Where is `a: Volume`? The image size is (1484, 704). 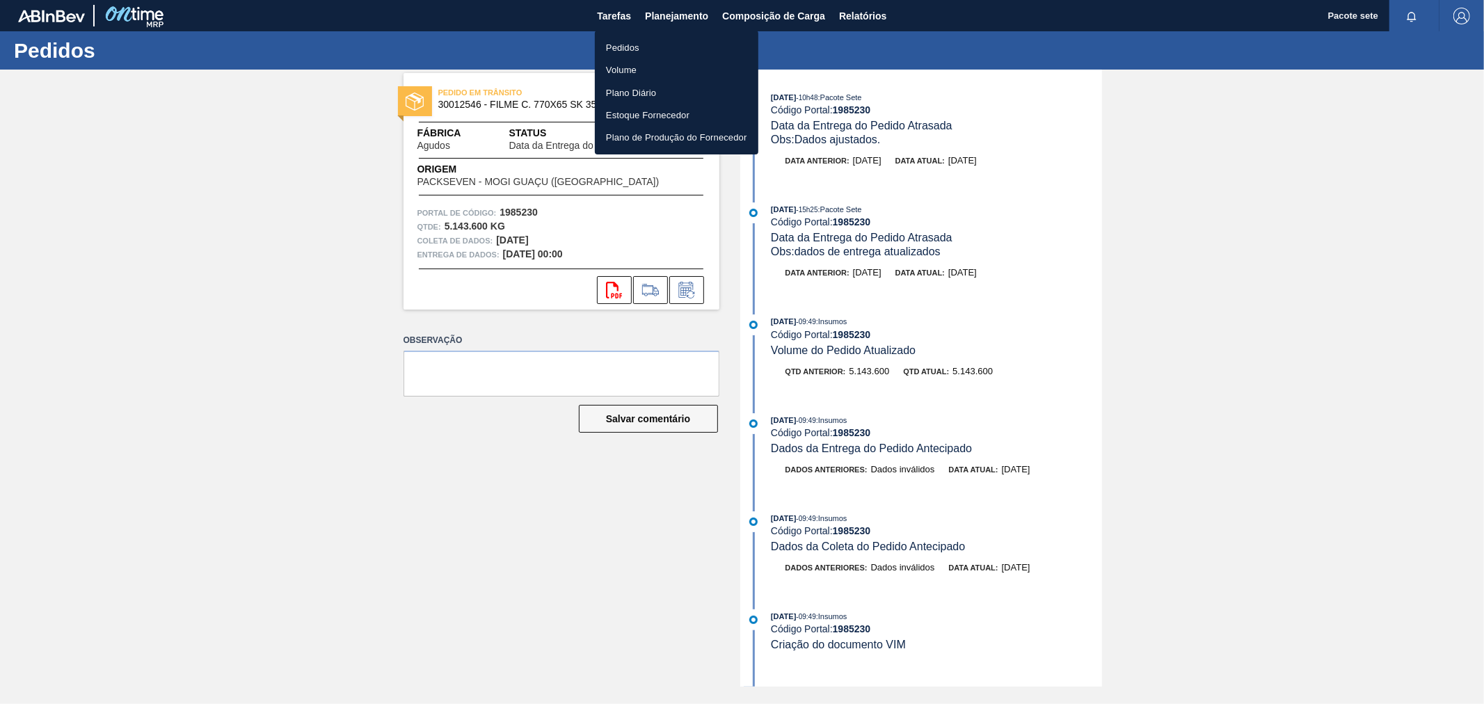 a: Volume is located at coordinates (676, 70).